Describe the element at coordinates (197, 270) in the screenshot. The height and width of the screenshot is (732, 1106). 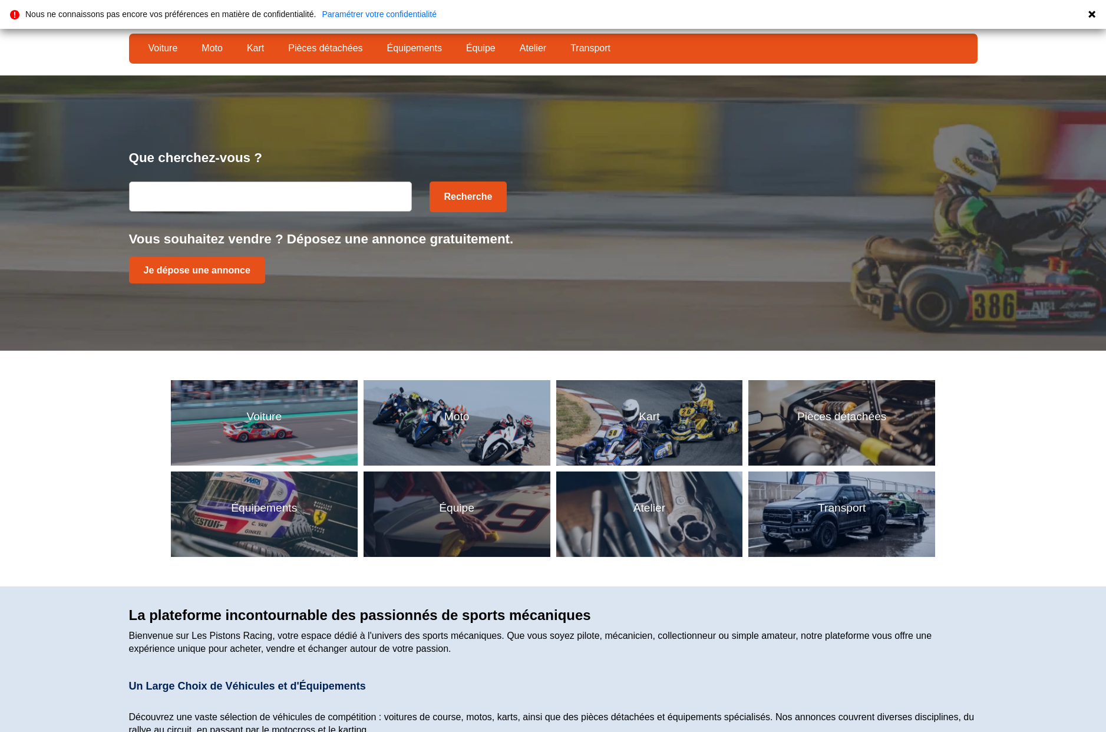
I see `a: Je dépose une annonce` at that location.